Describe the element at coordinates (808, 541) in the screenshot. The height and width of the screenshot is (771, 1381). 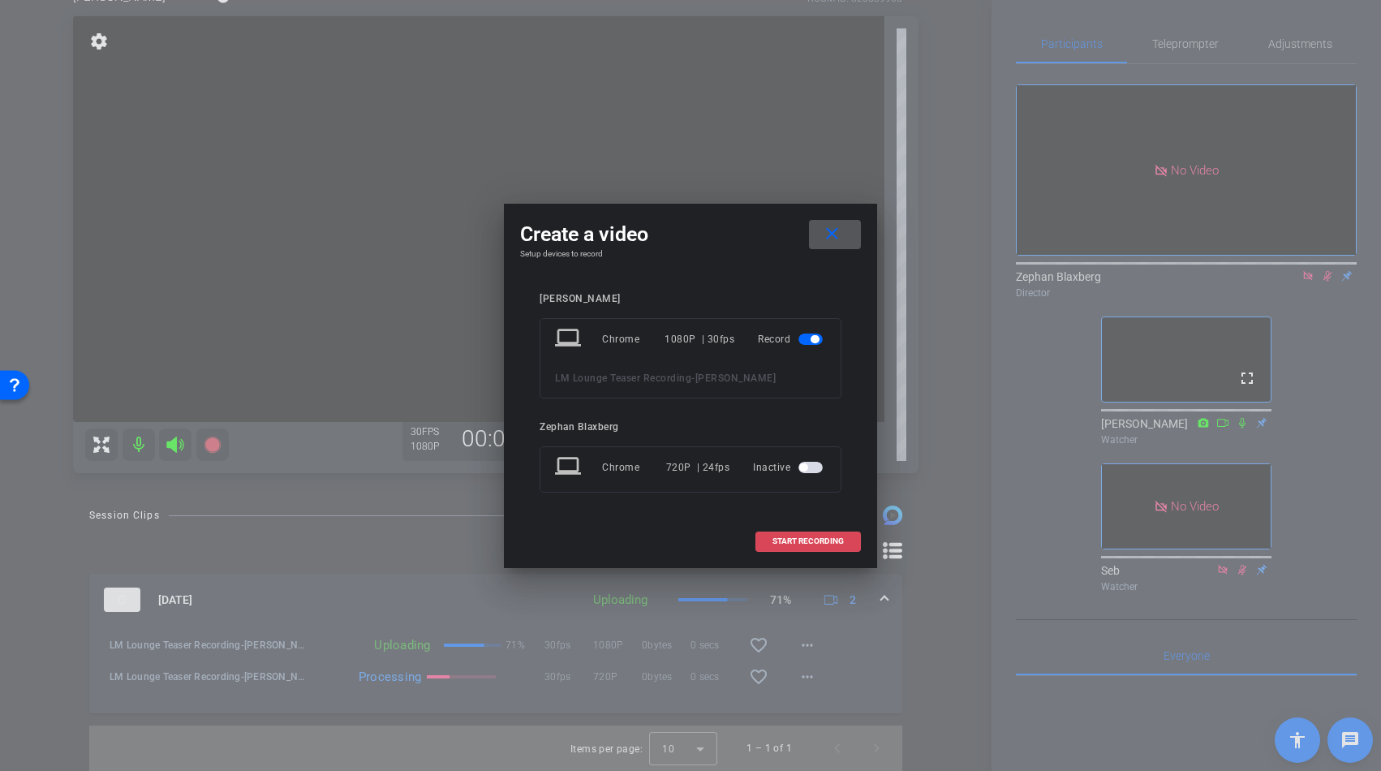
I see `span: START RECORDING` at that location.